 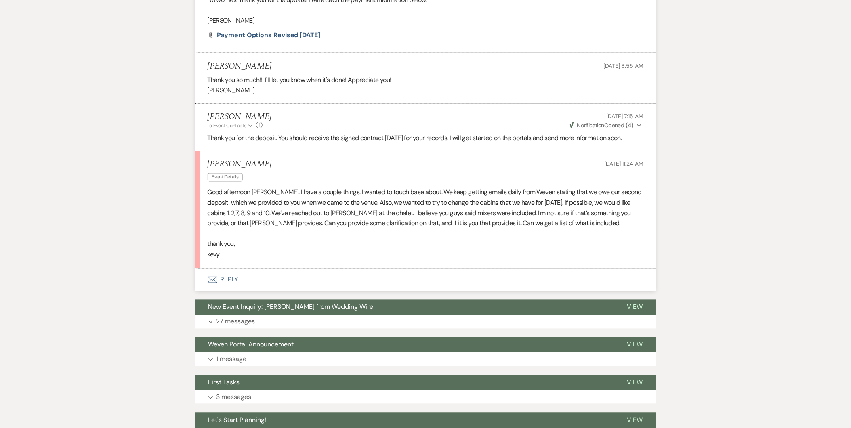 I want to click on span: Let's Start Planning!, so click(x=238, y=420).